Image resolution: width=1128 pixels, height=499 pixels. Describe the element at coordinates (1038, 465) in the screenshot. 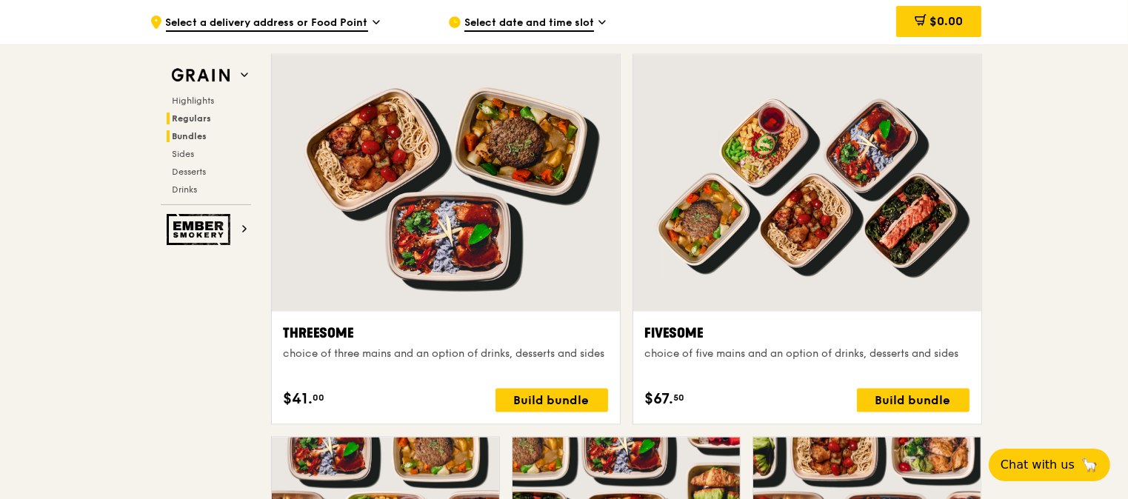

I see `span: Chat with us` at that location.